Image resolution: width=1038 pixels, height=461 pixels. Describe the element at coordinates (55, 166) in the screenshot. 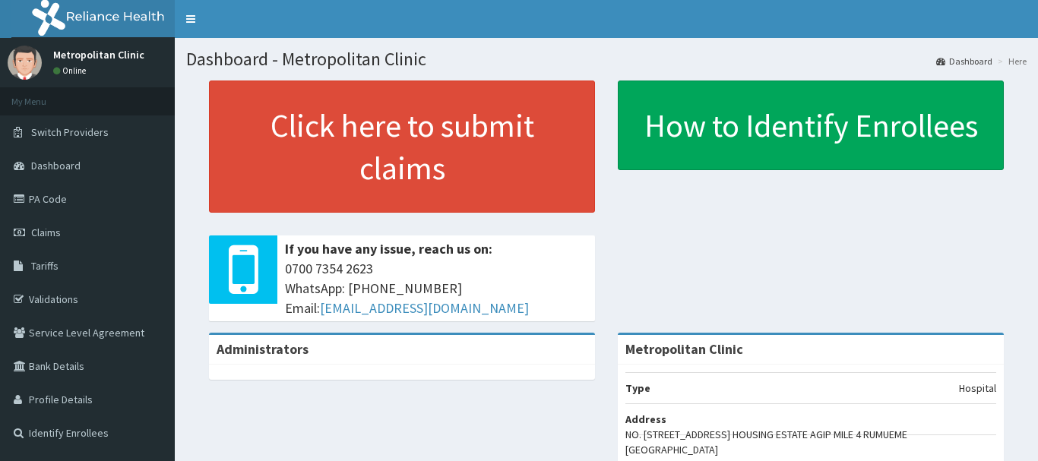

I see `span: Dashboard` at that location.